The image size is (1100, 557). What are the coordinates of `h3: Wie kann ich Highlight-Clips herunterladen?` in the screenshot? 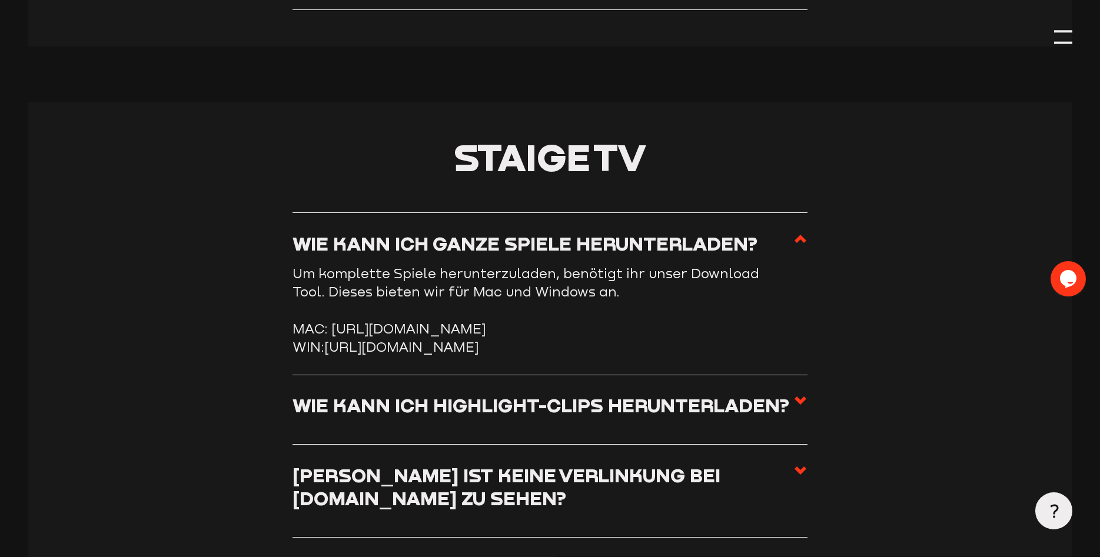 It's located at (541, 405).